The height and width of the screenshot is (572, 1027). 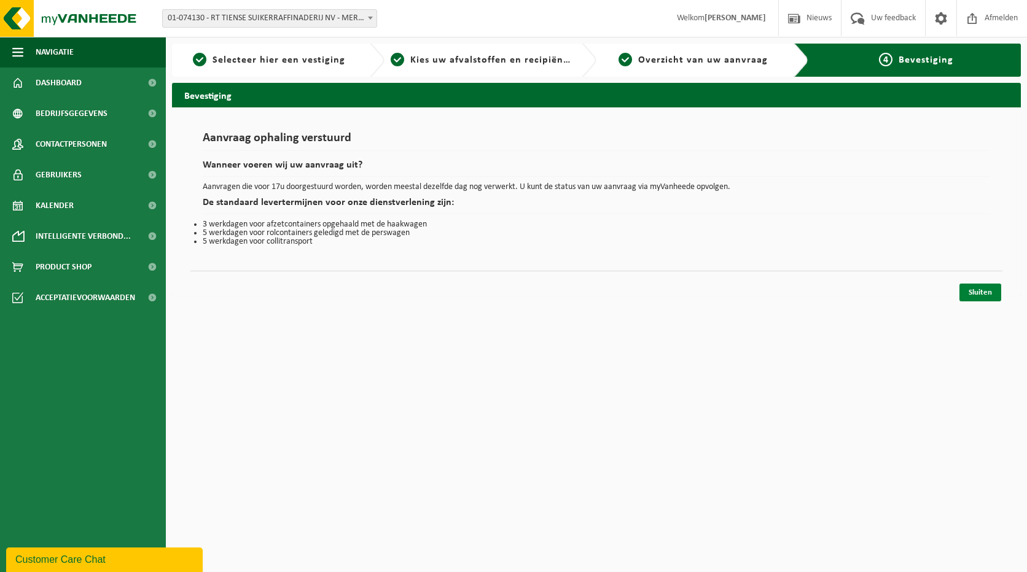 What do you see at coordinates (596, 95) in the screenshot?
I see `h2: Bevestiging` at bounding box center [596, 95].